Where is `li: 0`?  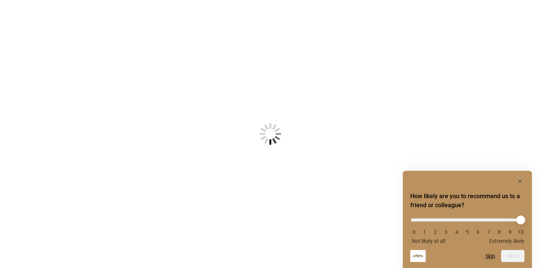
li: 0 is located at coordinates (414, 232).